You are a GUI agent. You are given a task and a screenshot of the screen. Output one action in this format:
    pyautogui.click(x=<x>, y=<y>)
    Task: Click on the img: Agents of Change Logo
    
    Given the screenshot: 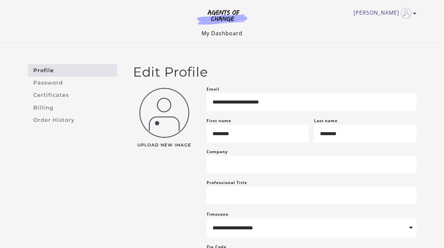 What is the action you would take?
    pyautogui.click(x=222, y=17)
    